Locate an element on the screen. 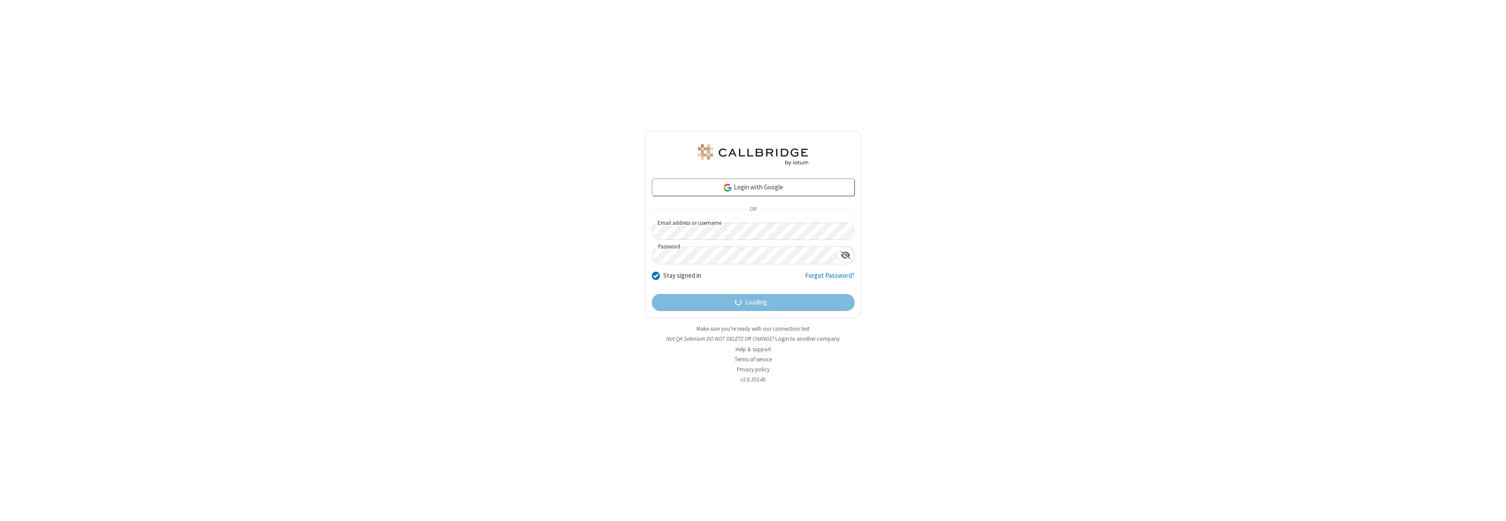 This screenshot has width=1506, height=521. label: Stay signed in is located at coordinates (682, 276).